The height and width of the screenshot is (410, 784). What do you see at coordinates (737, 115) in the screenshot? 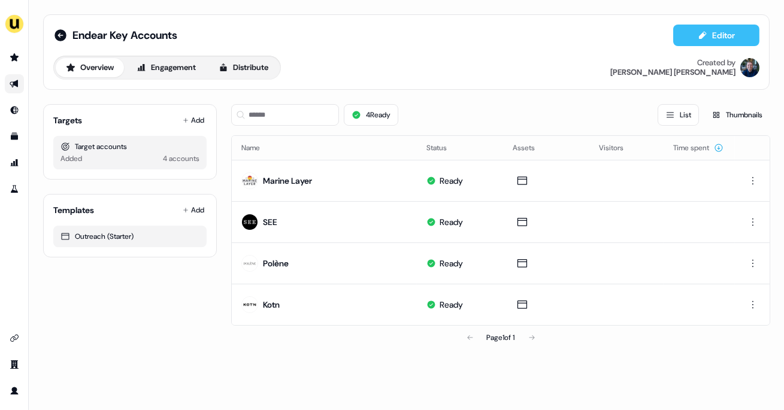
I see `button: Thumbnails` at bounding box center [737, 115].